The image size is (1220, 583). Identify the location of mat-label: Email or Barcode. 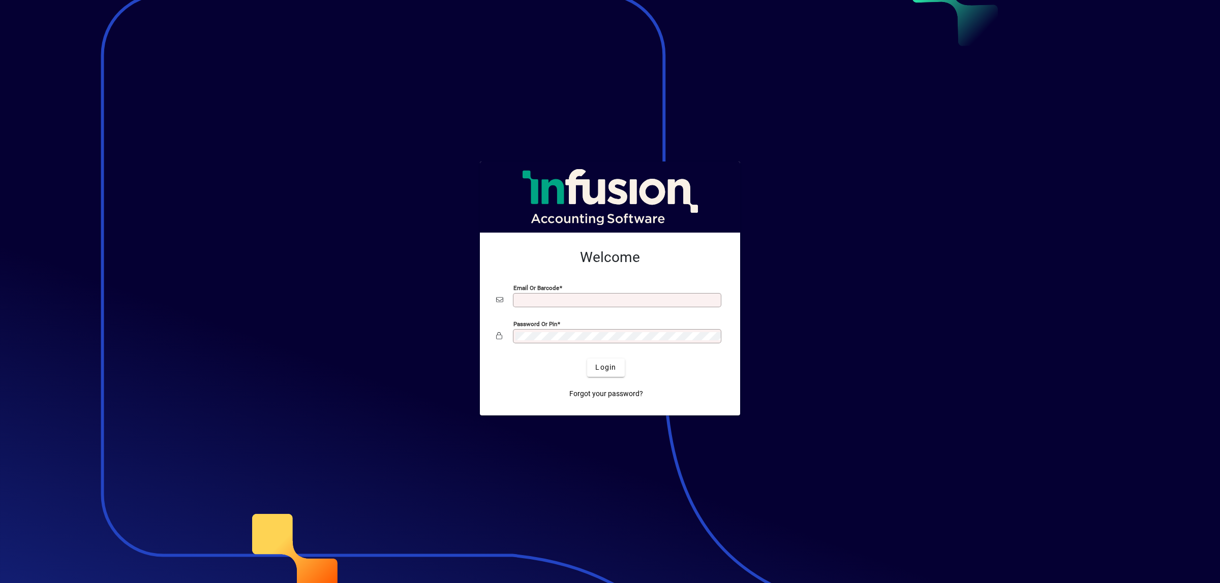
(536, 288).